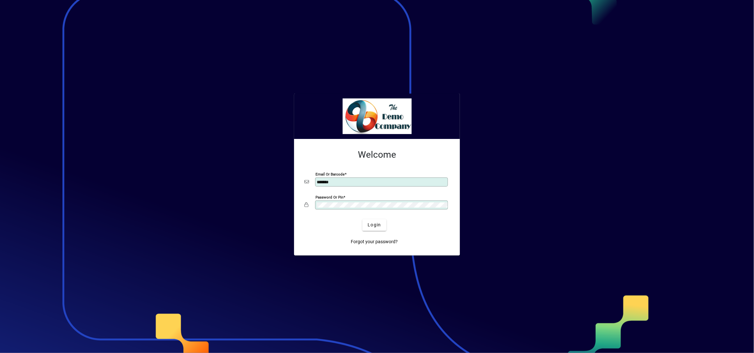 The height and width of the screenshot is (353, 754). Describe the element at coordinates (374, 225) in the screenshot. I see `span: Login` at that location.